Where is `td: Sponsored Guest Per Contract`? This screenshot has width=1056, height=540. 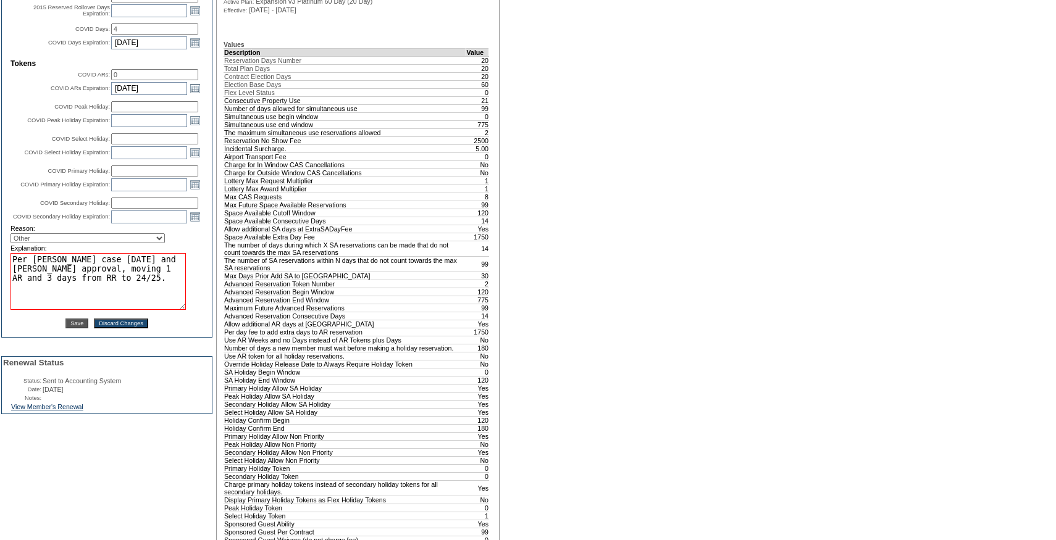
td: Sponsored Guest Per Contract is located at coordinates (345, 532).